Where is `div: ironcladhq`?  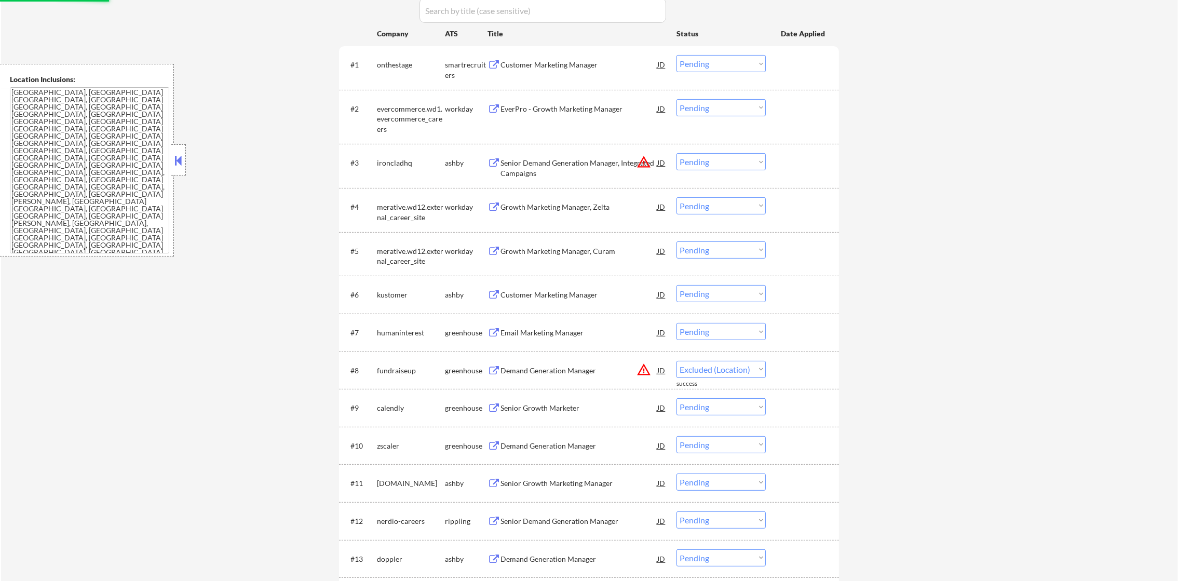
div: ironcladhq is located at coordinates (411, 163).